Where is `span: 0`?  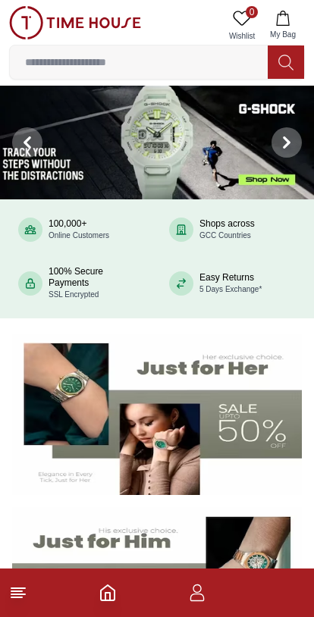 span: 0 is located at coordinates (252, 12).